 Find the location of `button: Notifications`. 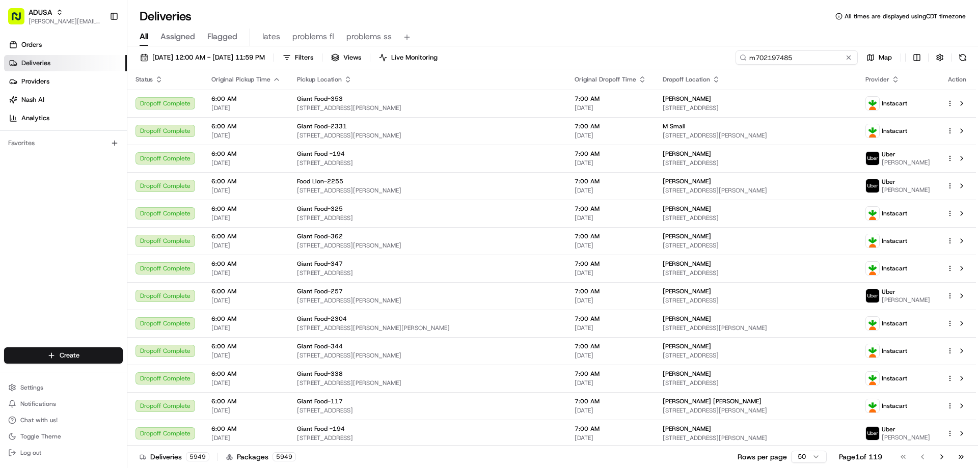

button: Notifications is located at coordinates (63, 404).